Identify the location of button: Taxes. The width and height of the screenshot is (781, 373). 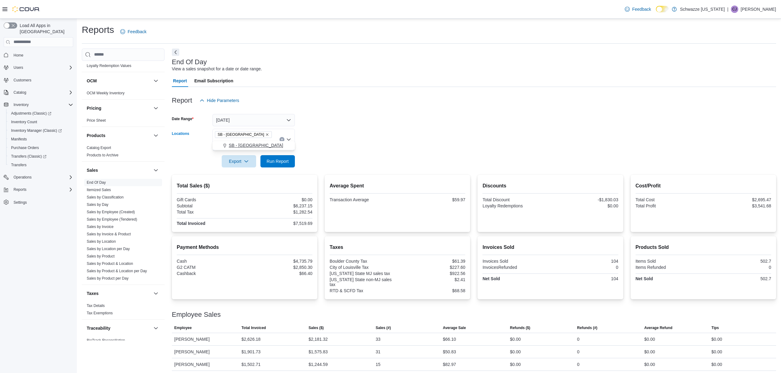
(156, 294).